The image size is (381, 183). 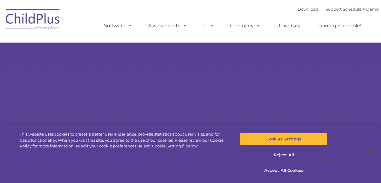 I want to click on div: This website uses cookies to create a better user experience, provide statistics about user visit..., so click(x=124, y=140).